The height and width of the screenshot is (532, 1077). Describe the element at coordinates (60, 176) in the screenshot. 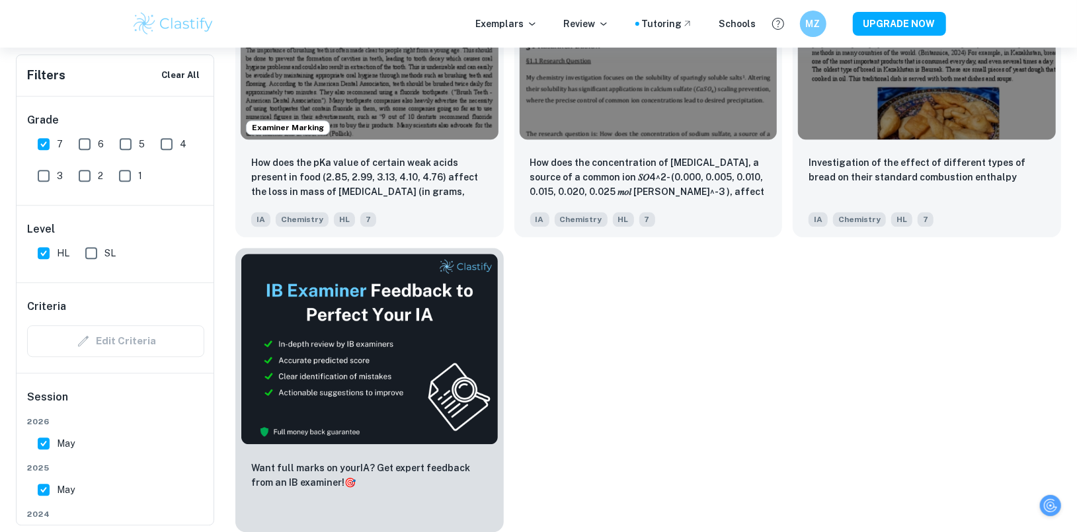

I see `span: 3` at that location.